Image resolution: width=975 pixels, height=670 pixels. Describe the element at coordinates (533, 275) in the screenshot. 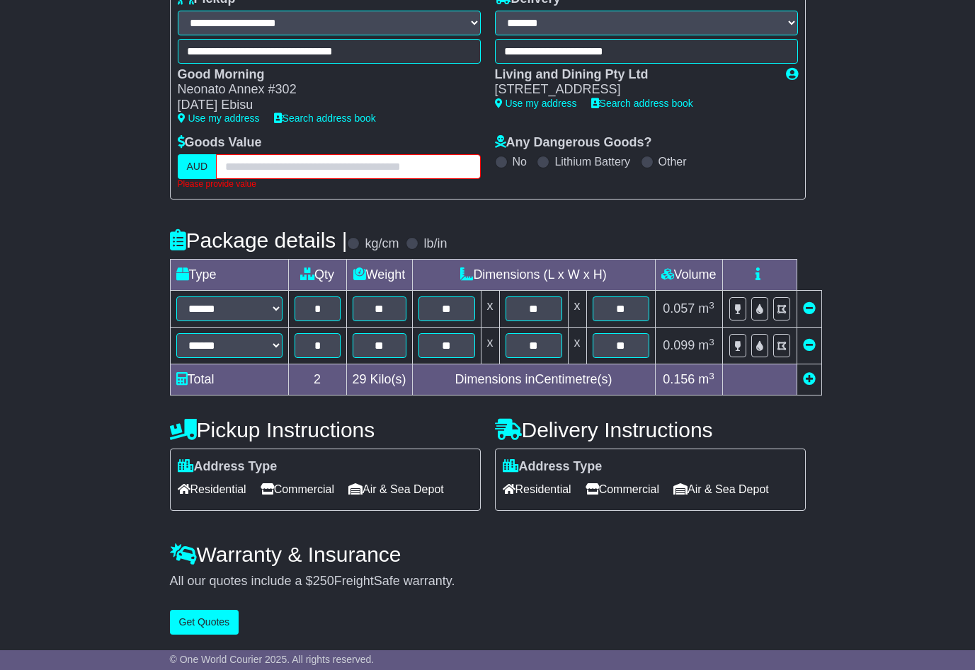

I see `td: Dimensions (L x W x H)` at that location.